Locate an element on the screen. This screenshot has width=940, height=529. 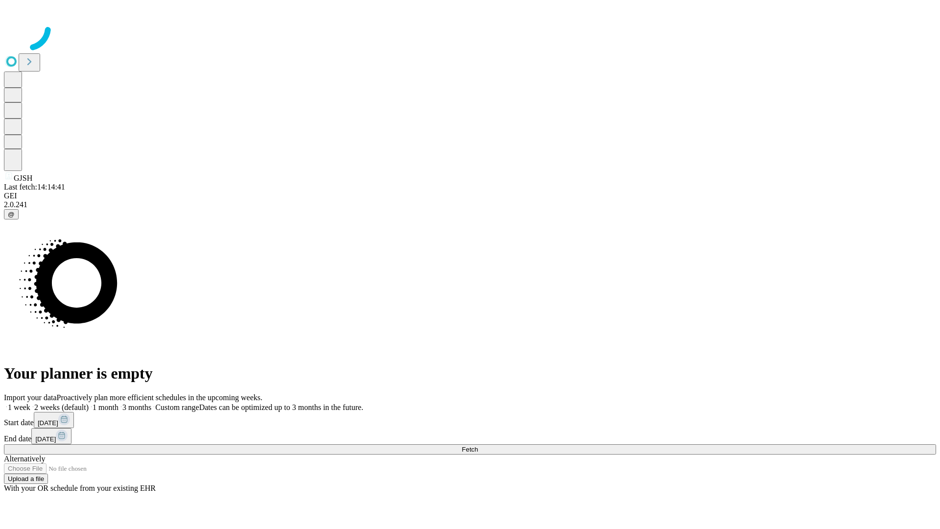
div: GEI is located at coordinates (470, 196).